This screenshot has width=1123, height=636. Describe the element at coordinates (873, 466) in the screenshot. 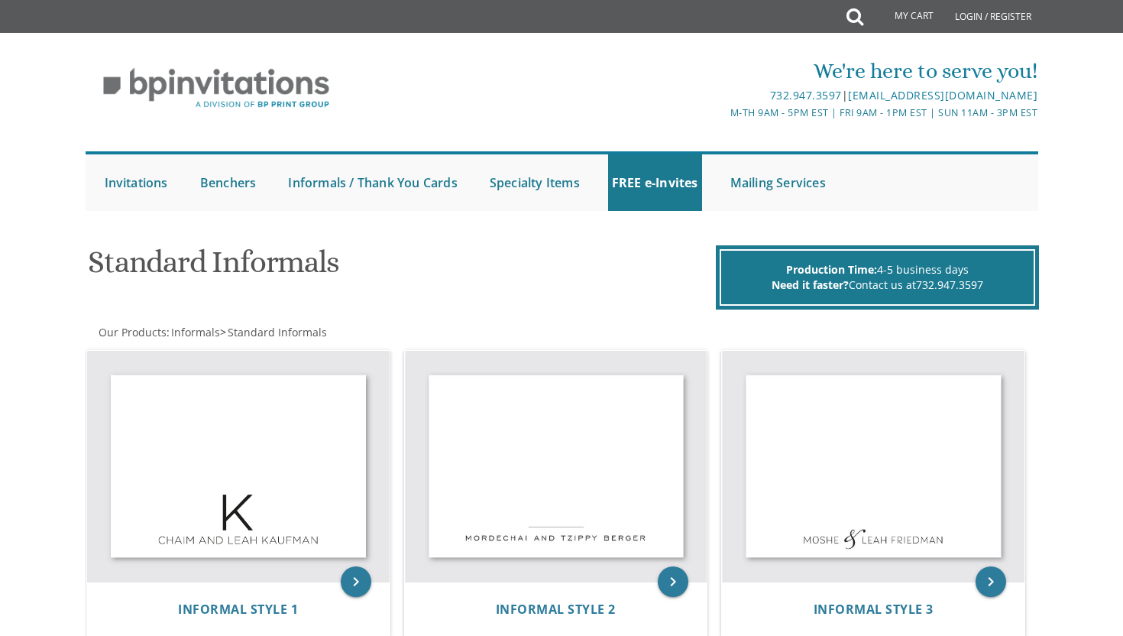

I see `img: Informal Style 3` at that location.